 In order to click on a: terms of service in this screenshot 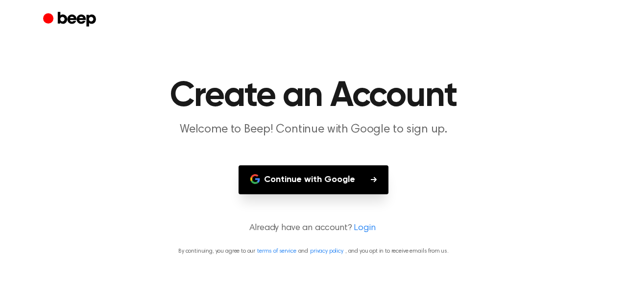, I will do `click(276, 251)`.